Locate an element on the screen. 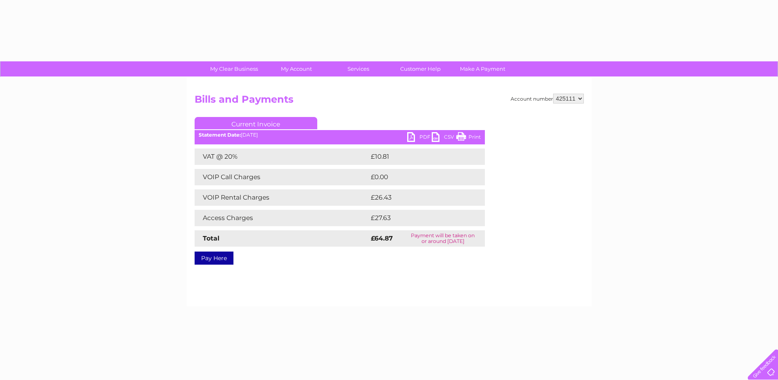  a: Services is located at coordinates (358, 69).